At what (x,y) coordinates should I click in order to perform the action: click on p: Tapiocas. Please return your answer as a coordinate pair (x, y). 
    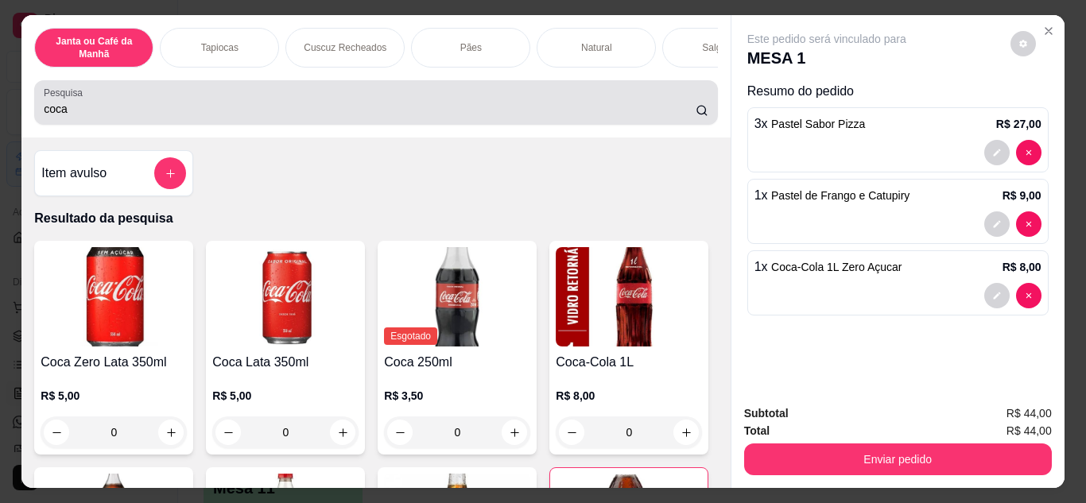
    Looking at the image, I should click on (220, 48).